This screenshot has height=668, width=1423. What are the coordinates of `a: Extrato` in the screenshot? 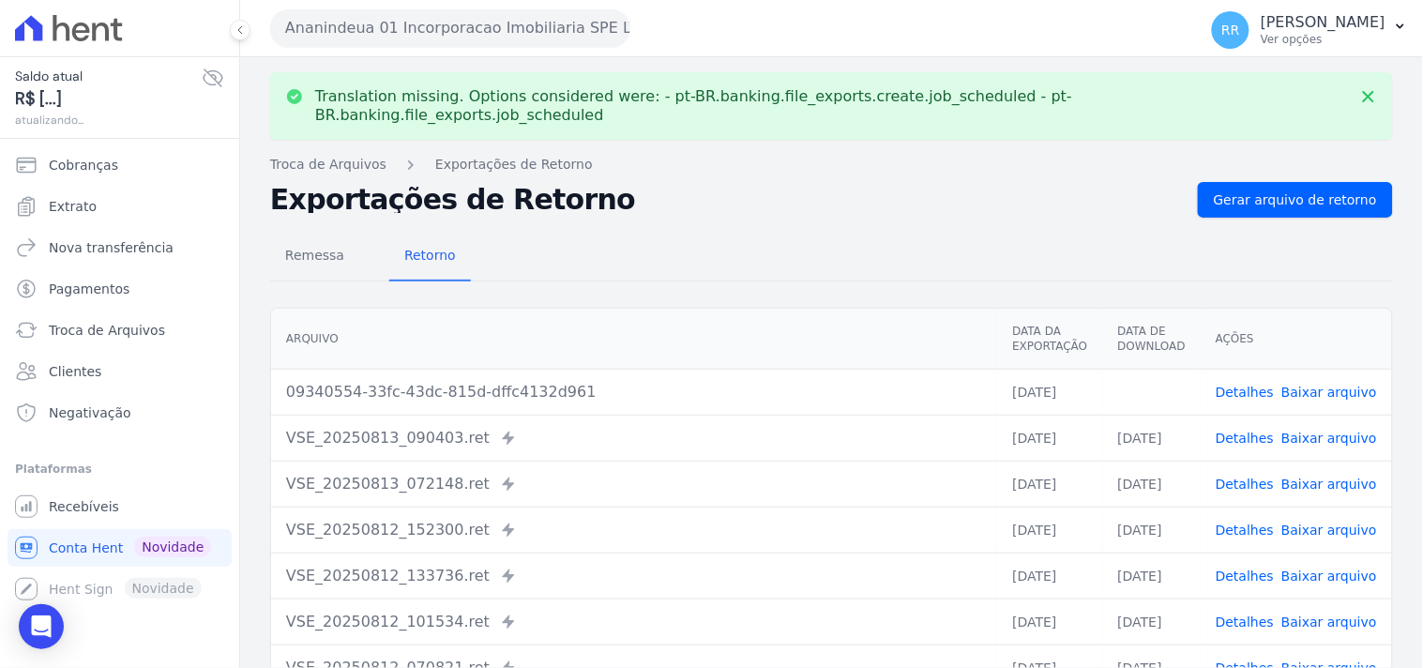 It's located at (119, 206).